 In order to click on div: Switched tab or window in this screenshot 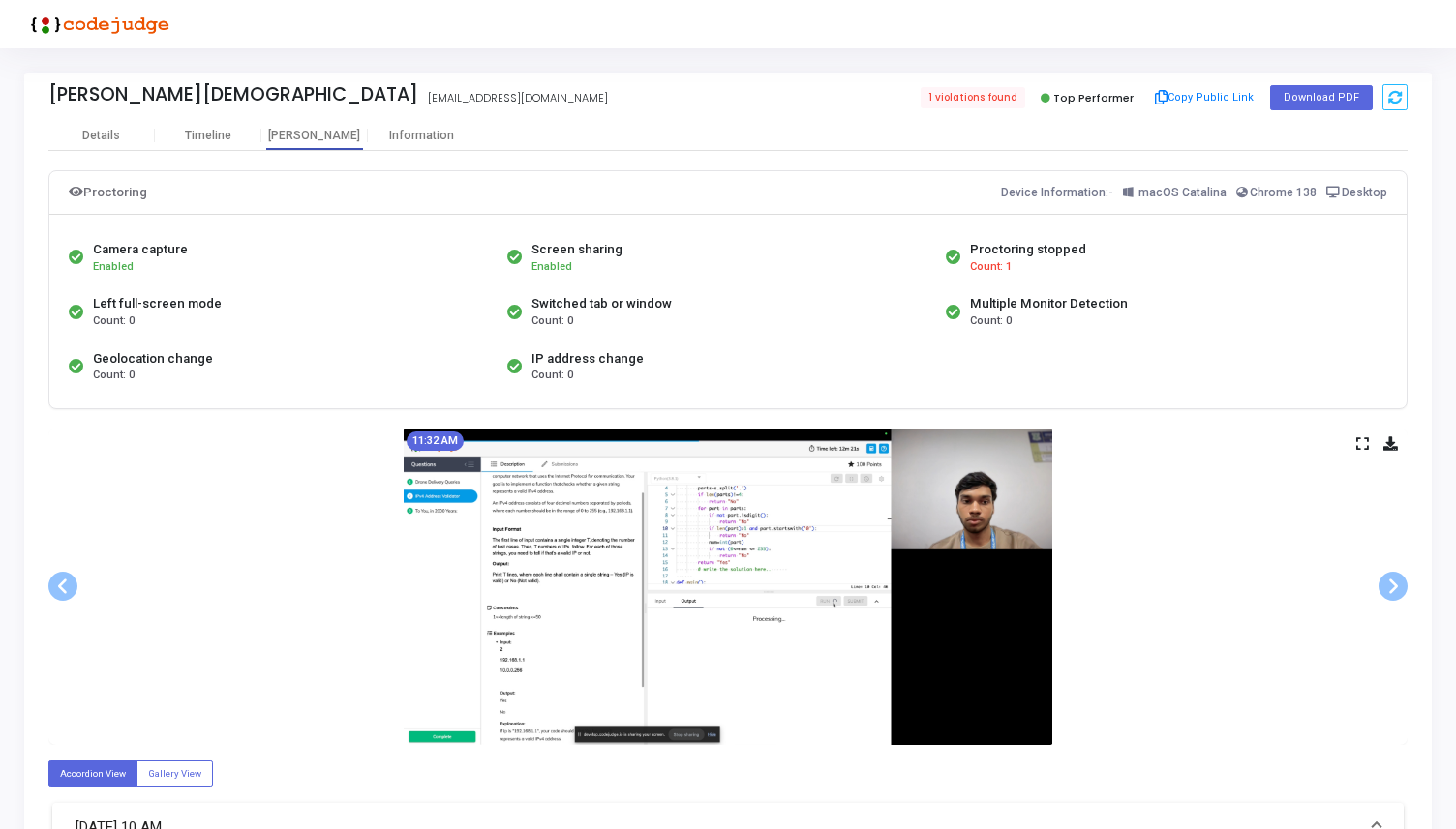, I will do `click(601, 303)`.